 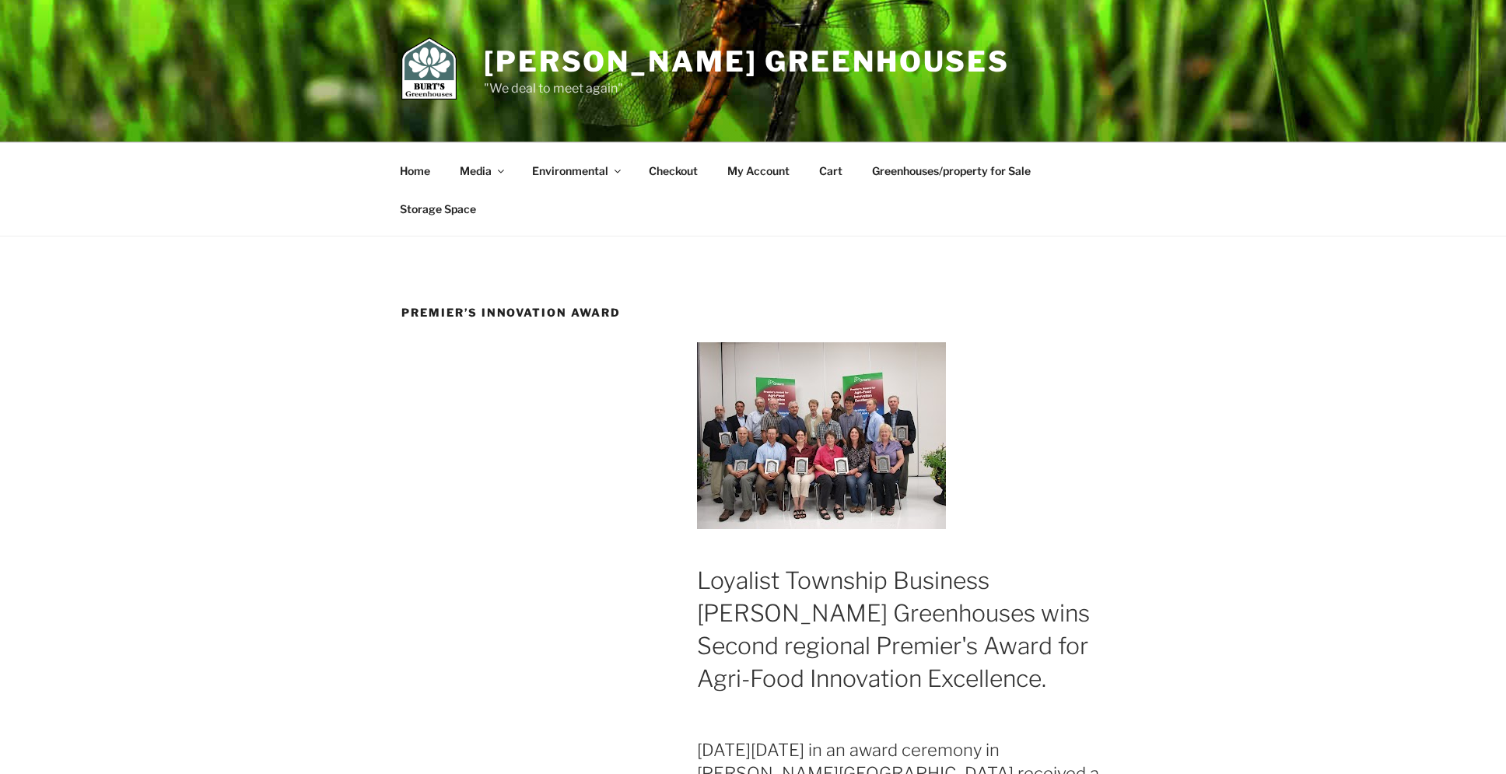 I want to click on a: Home, so click(x=415, y=170).